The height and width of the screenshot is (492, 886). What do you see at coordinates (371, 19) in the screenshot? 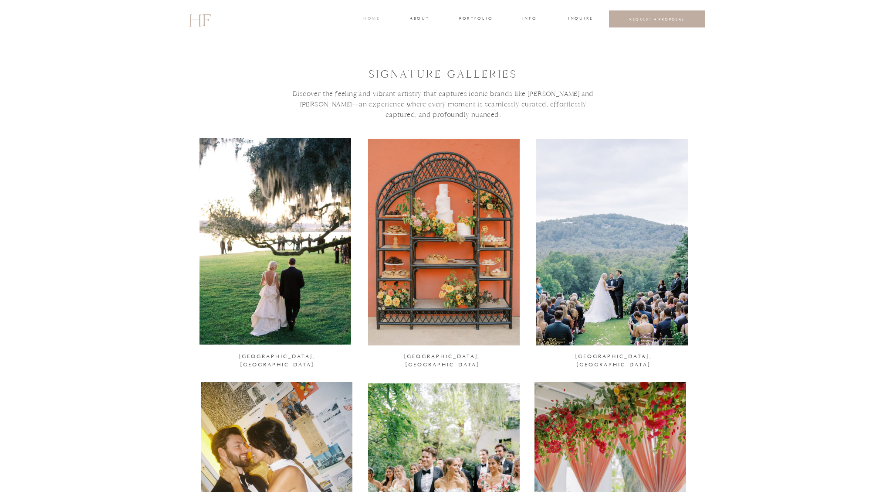
I see `h3: home` at bounding box center [371, 19].